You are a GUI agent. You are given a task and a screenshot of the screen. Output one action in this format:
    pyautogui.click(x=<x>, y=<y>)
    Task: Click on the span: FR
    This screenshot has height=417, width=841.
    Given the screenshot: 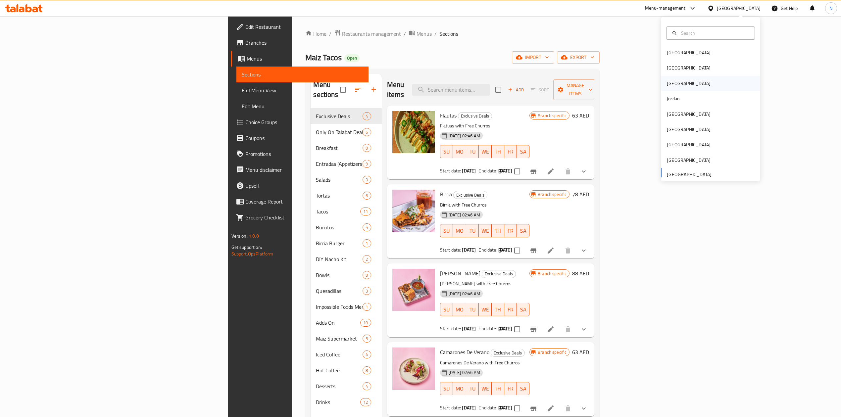 What is the action you would take?
    pyautogui.click(x=511, y=310)
    